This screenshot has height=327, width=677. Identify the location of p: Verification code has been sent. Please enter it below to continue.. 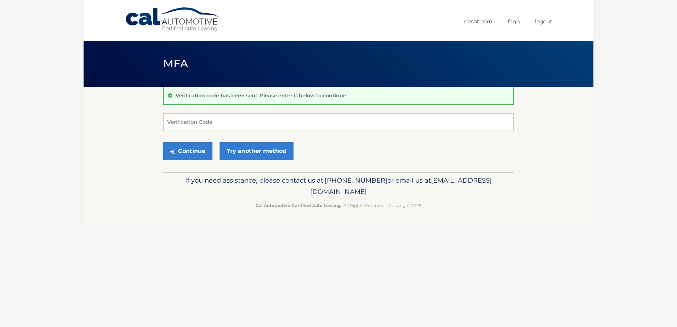
(261, 96).